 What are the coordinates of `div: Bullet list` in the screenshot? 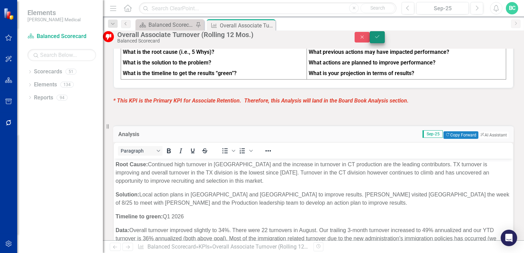 It's located at (228, 151).